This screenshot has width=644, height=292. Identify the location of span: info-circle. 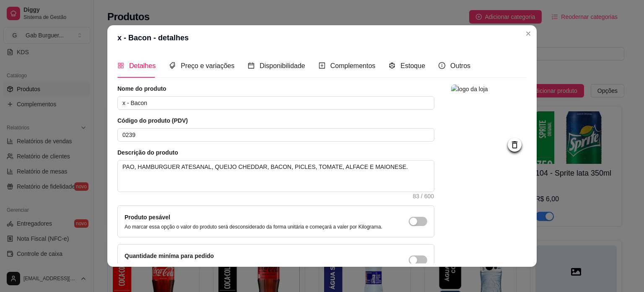
(442, 65).